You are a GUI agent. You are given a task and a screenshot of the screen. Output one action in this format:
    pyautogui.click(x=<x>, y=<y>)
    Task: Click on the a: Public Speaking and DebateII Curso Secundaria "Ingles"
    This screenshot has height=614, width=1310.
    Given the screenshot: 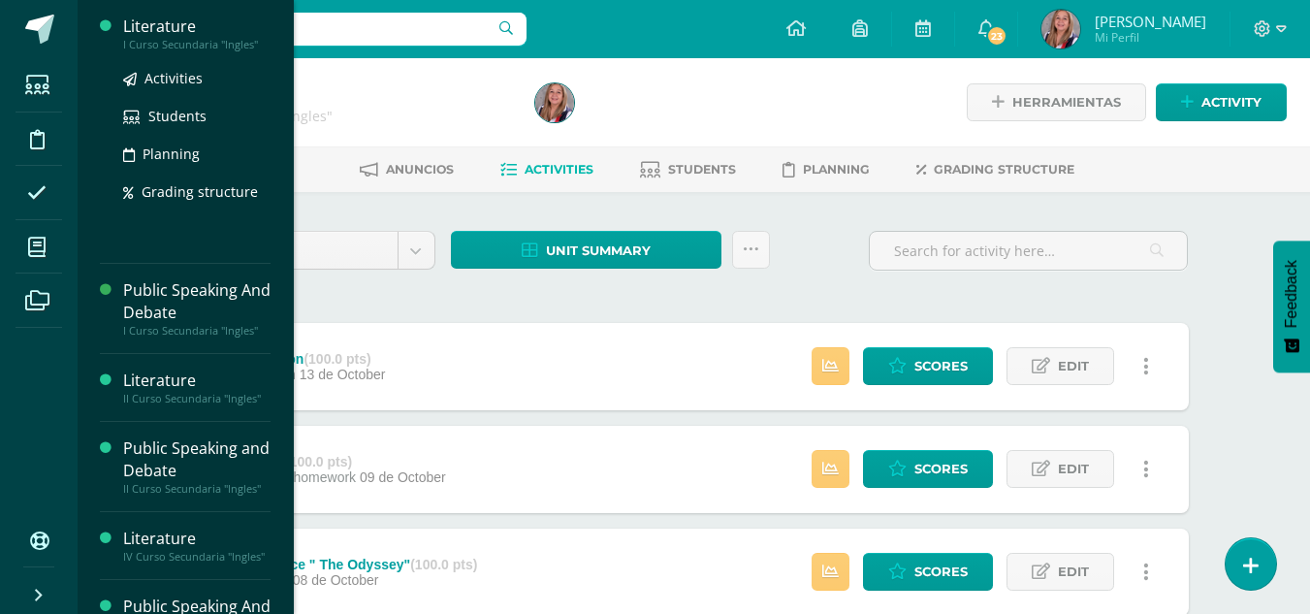 What is the action you would take?
    pyautogui.click(x=197, y=466)
    